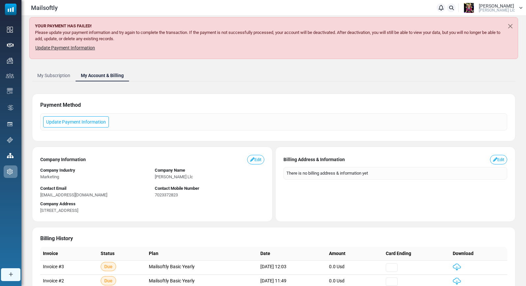 This screenshot has height=286, width=526. I want to click on img: contacts-icon.svg, so click(10, 76).